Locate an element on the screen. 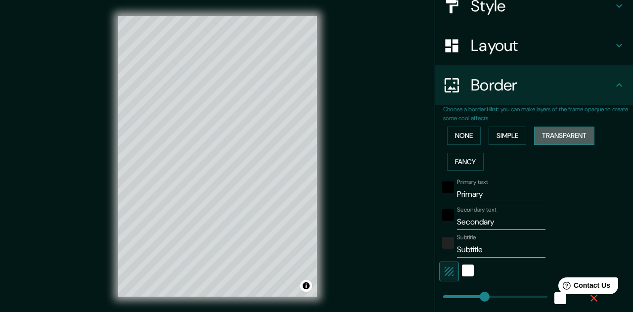 This screenshot has height=312, width=633. button: white is located at coordinates (468, 270).